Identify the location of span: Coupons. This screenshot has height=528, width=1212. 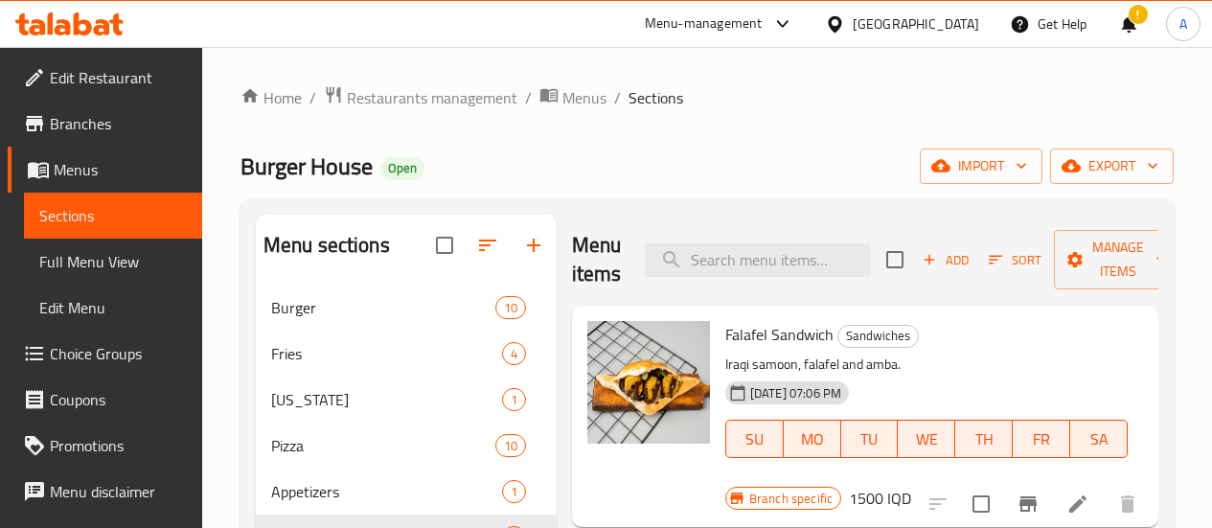
(118, 400).